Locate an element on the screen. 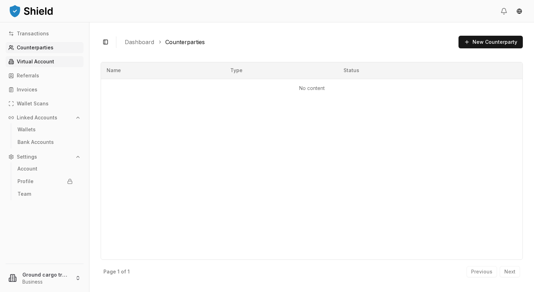 This screenshot has width=534, height=292. th: Status is located at coordinates (403, 71).